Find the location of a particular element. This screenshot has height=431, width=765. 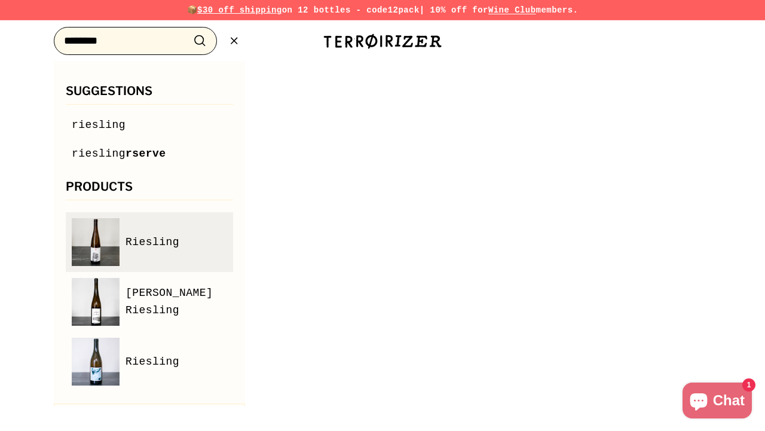

strong: 12pack is located at coordinates (404, 10).